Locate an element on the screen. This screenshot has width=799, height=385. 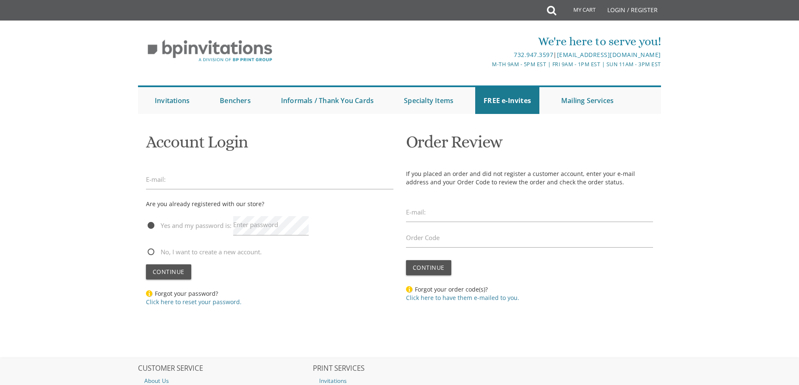
a: Benchers is located at coordinates (235, 101).